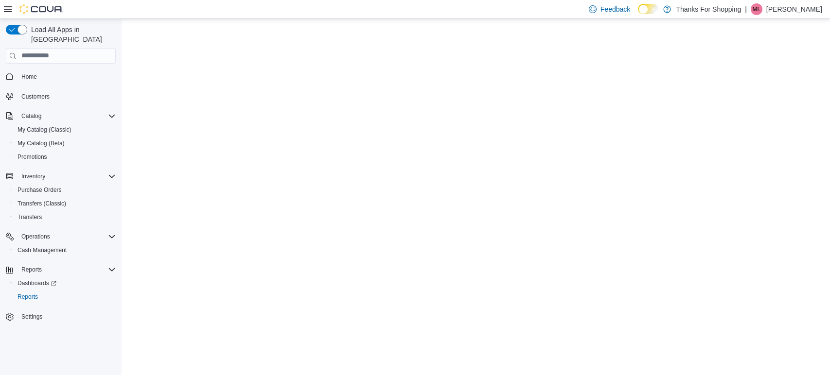 Image resolution: width=830 pixels, height=375 pixels. I want to click on a: Transfers (Classic), so click(42, 204).